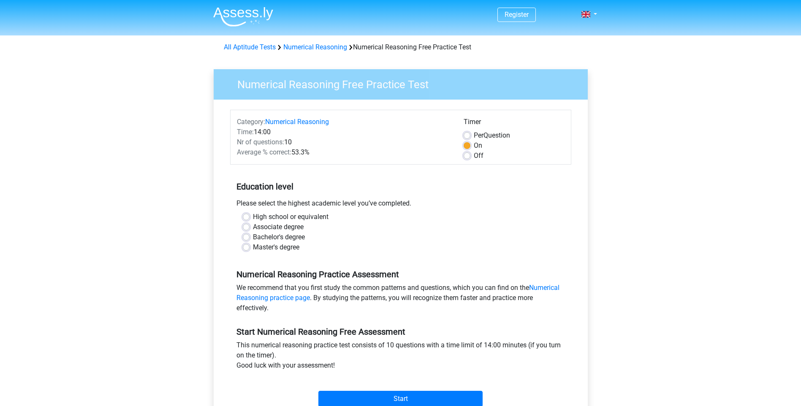  I want to click on label: Associate degree, so click(278, 227).